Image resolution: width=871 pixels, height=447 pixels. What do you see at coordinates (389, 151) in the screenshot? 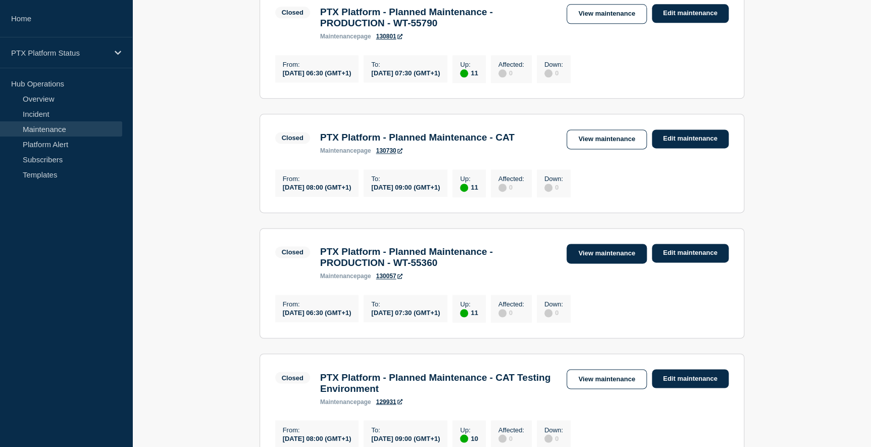
I see `a: 130730` at bounding box center [389, 151].